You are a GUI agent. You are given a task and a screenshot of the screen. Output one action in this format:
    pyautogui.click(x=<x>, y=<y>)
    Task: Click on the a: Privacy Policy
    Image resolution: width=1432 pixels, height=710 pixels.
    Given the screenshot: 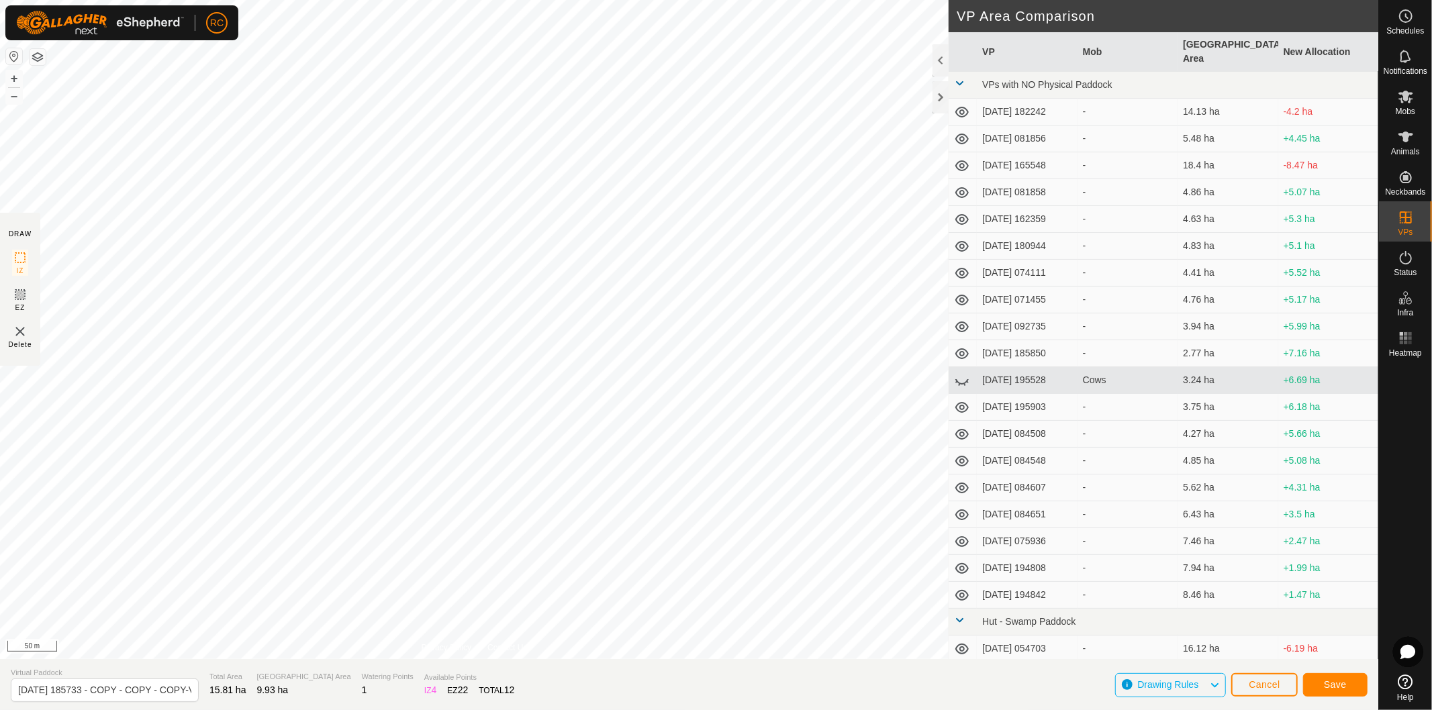 What is the action you would take?
    pyautogui.click(x=447, y=648)
    